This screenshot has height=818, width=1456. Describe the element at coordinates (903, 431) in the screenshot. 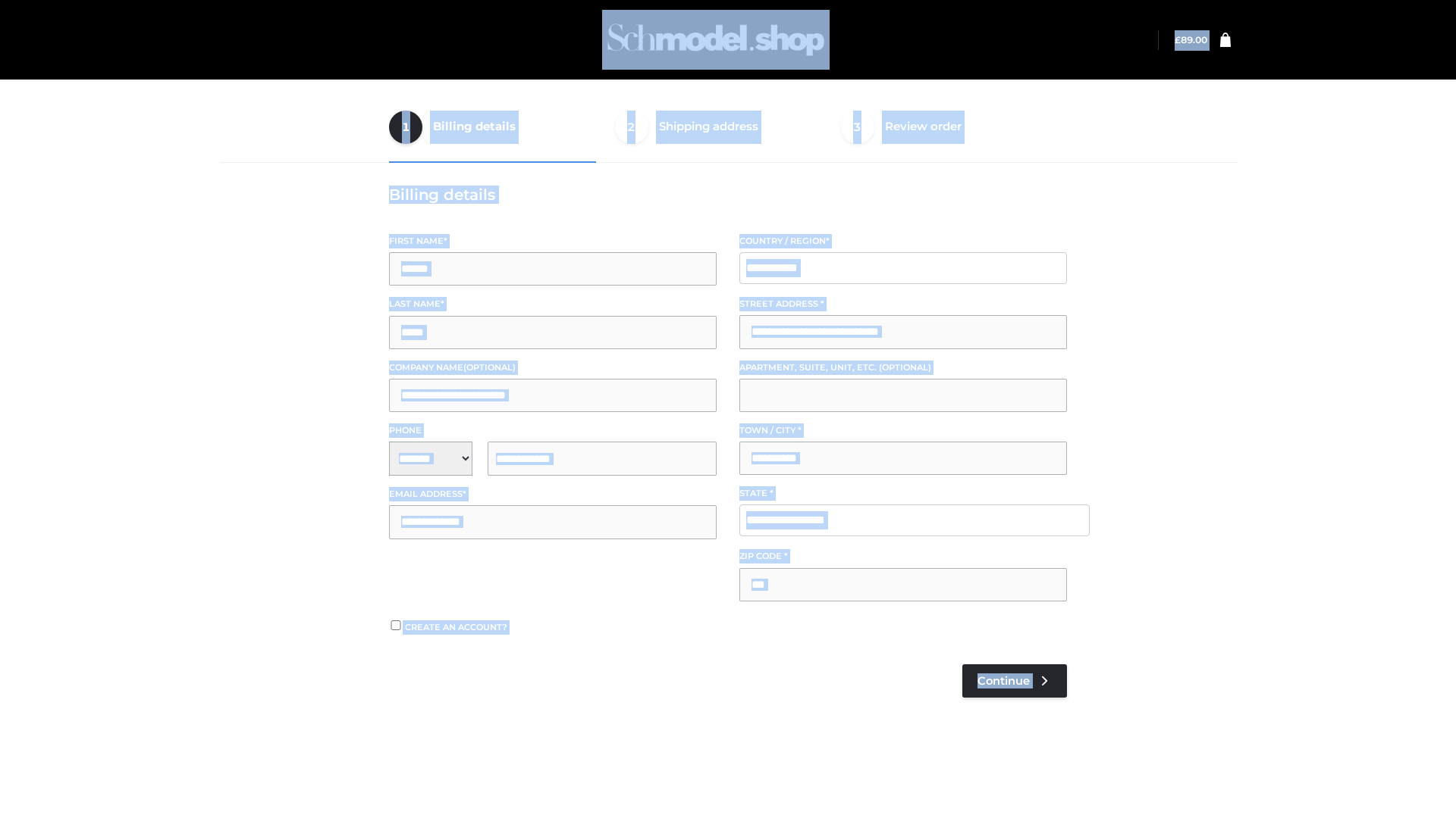

I see `label: Town / City` at that location.